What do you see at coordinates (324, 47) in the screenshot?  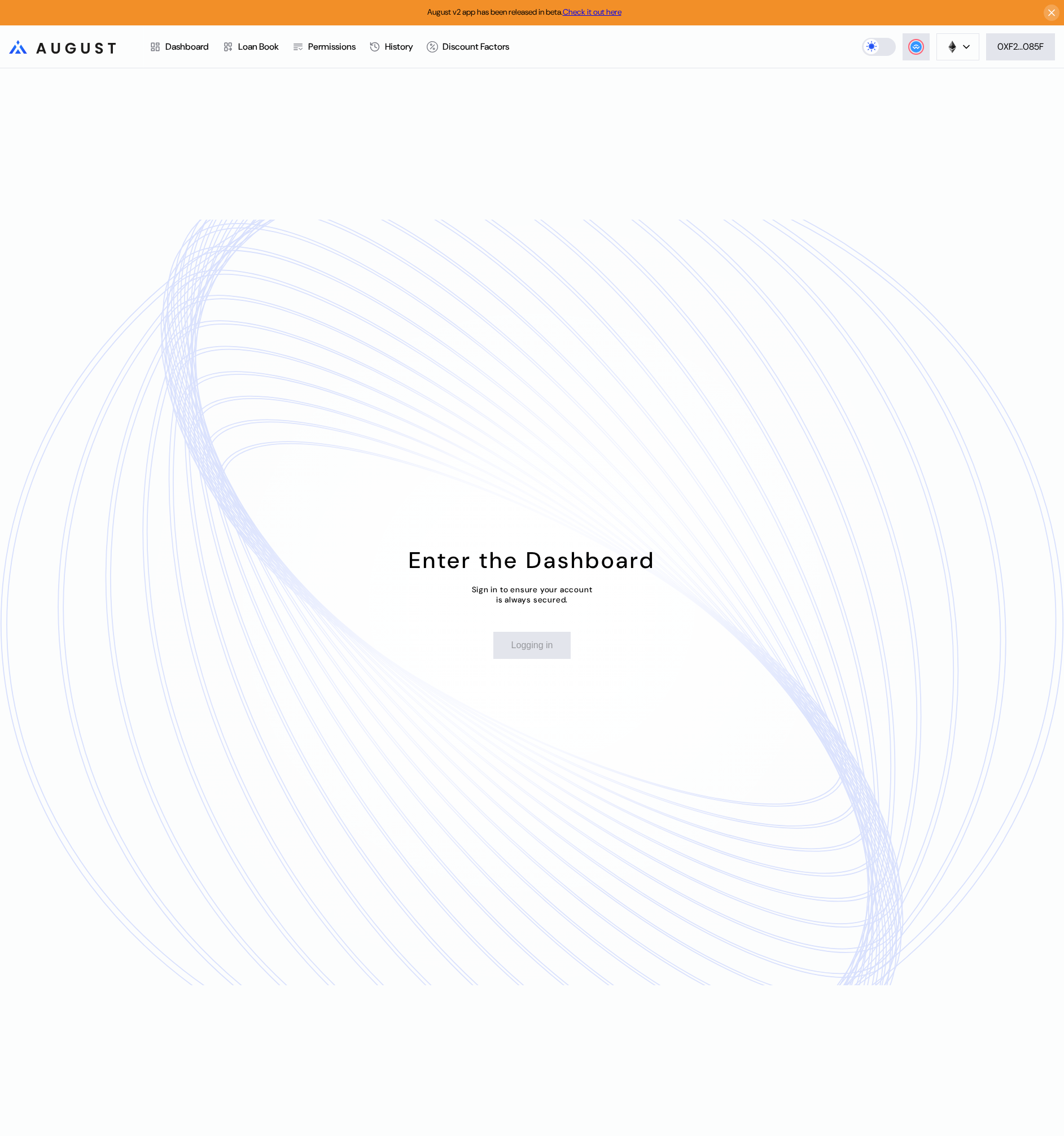 I see `a: Permissions` at bounding box center [324, 47].